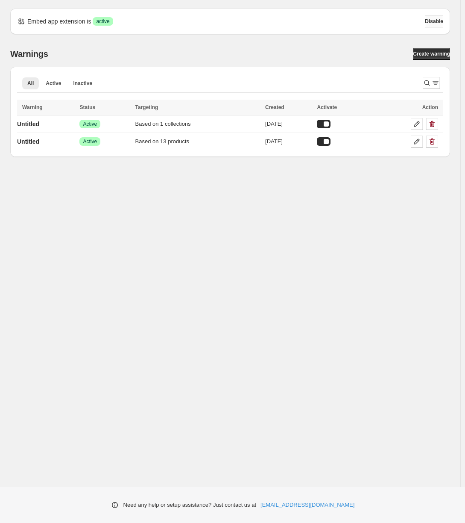 The width and height of the screenshot is (465, 523). Describe the element at coordinates (432, 54) in the screenshot. I see `a: Create warning` at that location.